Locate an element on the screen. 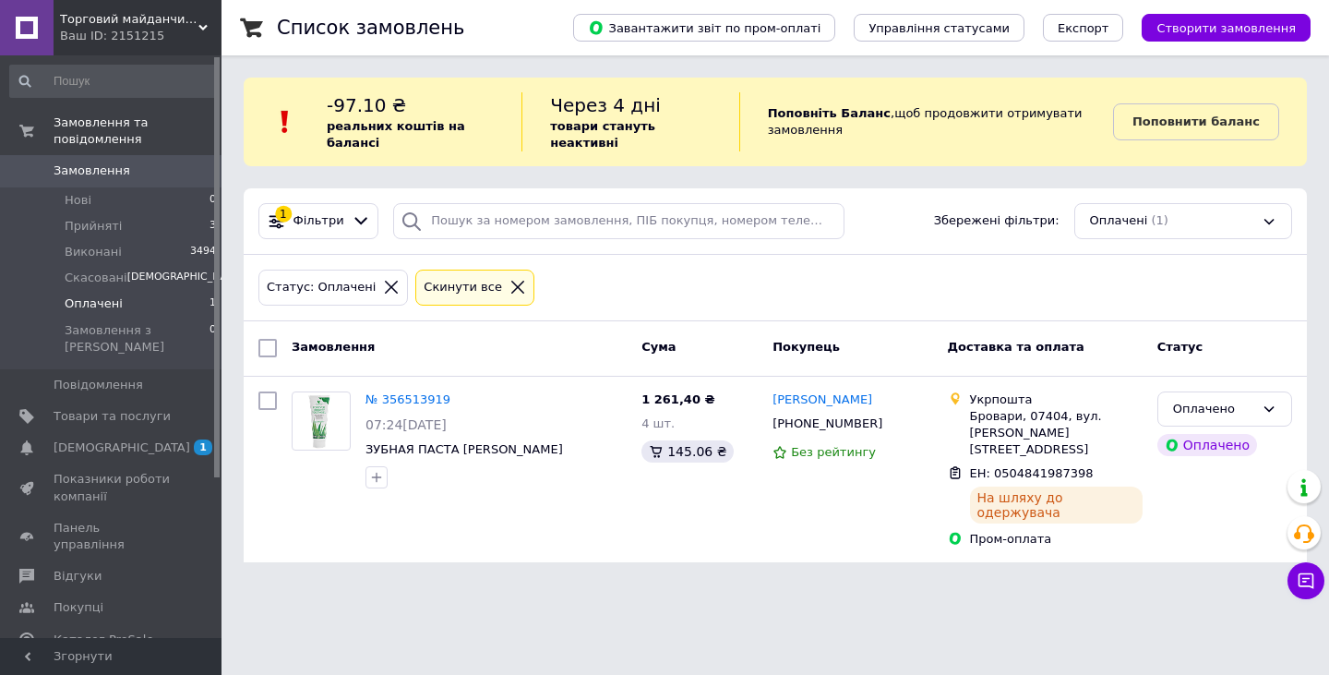  span: Відгуки is located at coordinates (78, 576).